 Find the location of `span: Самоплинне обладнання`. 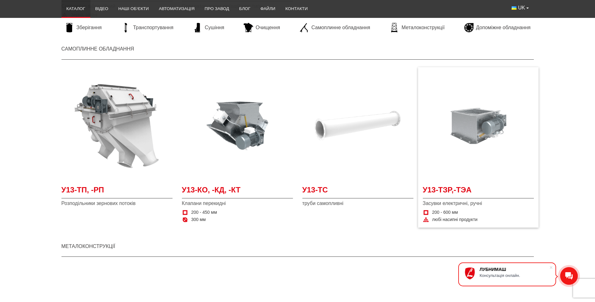

span: Самоплинне обладнання is located at coordinates (340, 28).